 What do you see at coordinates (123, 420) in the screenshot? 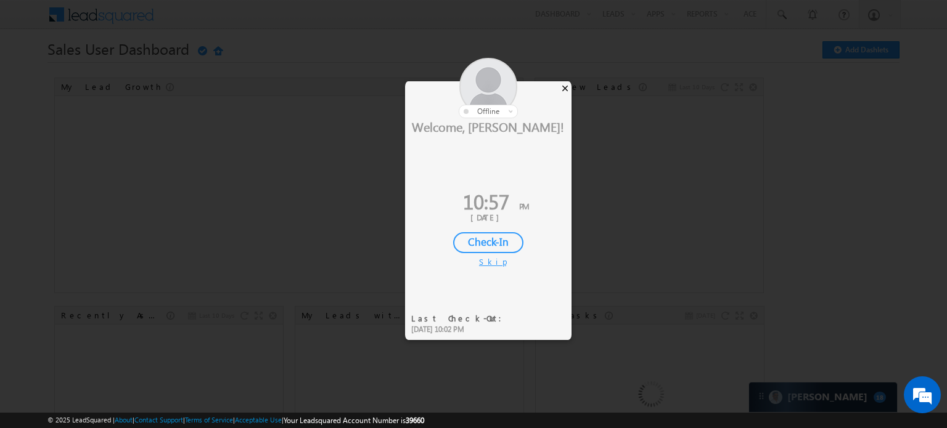
I see `a: About` at bounding box center [123, 420].